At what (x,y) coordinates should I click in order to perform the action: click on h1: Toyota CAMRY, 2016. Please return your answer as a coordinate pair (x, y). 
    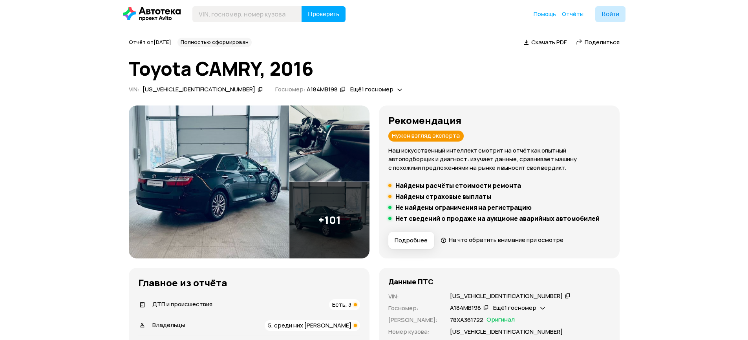
    Looking at the image, I should click on (374, 69).